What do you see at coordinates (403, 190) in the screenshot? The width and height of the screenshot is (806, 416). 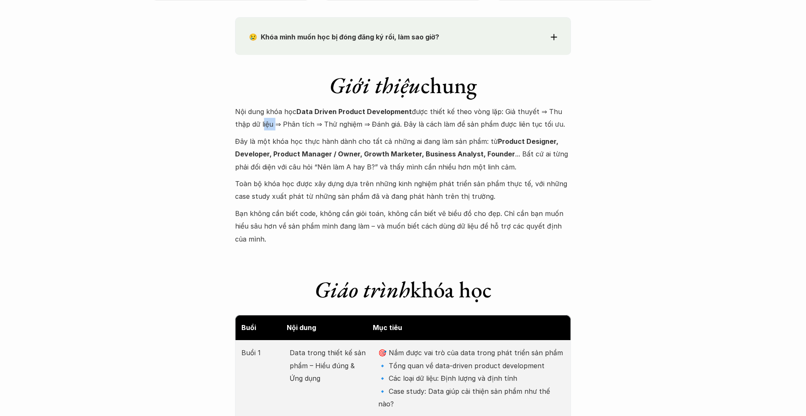 I see `p: Toàn bộ khóa học được xây dựng dựa trên những kinh nghiệm phát triển sản phẩm thực tế, với những ...` at bounding box center [403, 190].